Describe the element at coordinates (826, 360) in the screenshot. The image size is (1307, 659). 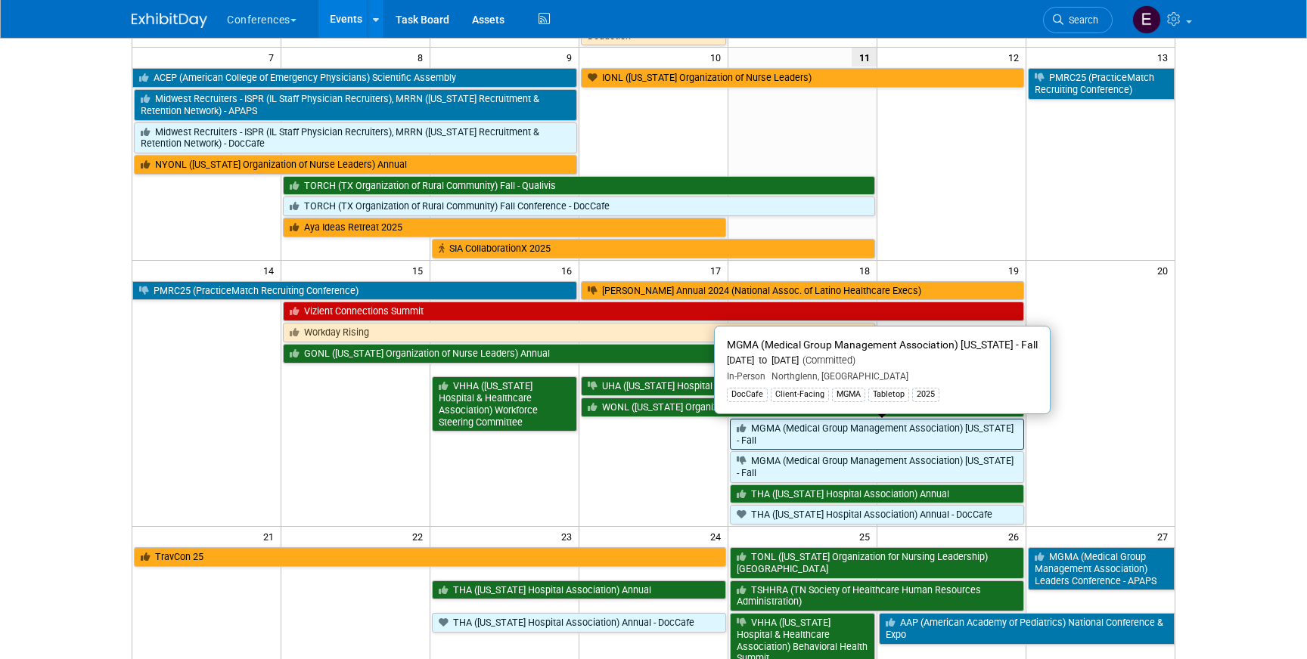
I see `span: (Committed)` at that location.